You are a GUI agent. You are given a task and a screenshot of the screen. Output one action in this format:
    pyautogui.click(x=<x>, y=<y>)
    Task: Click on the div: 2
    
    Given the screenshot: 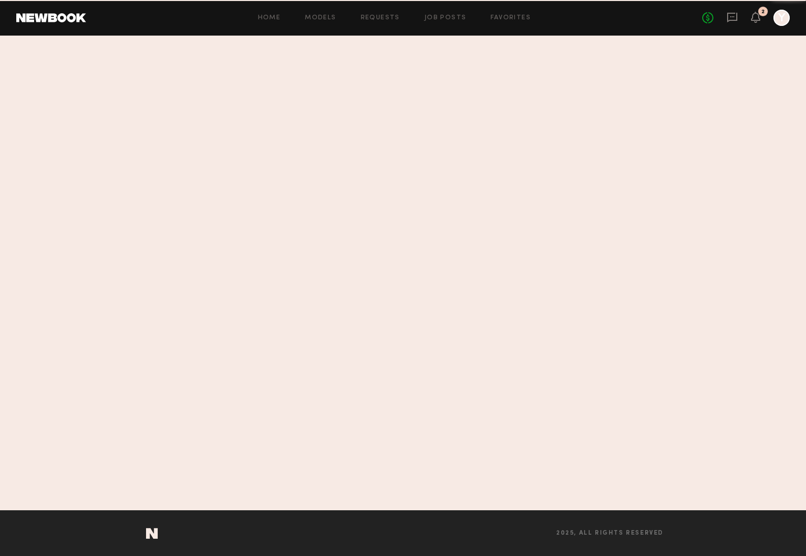 What is the action you would take?
    pyautogui.click(x=762, y=12)
    